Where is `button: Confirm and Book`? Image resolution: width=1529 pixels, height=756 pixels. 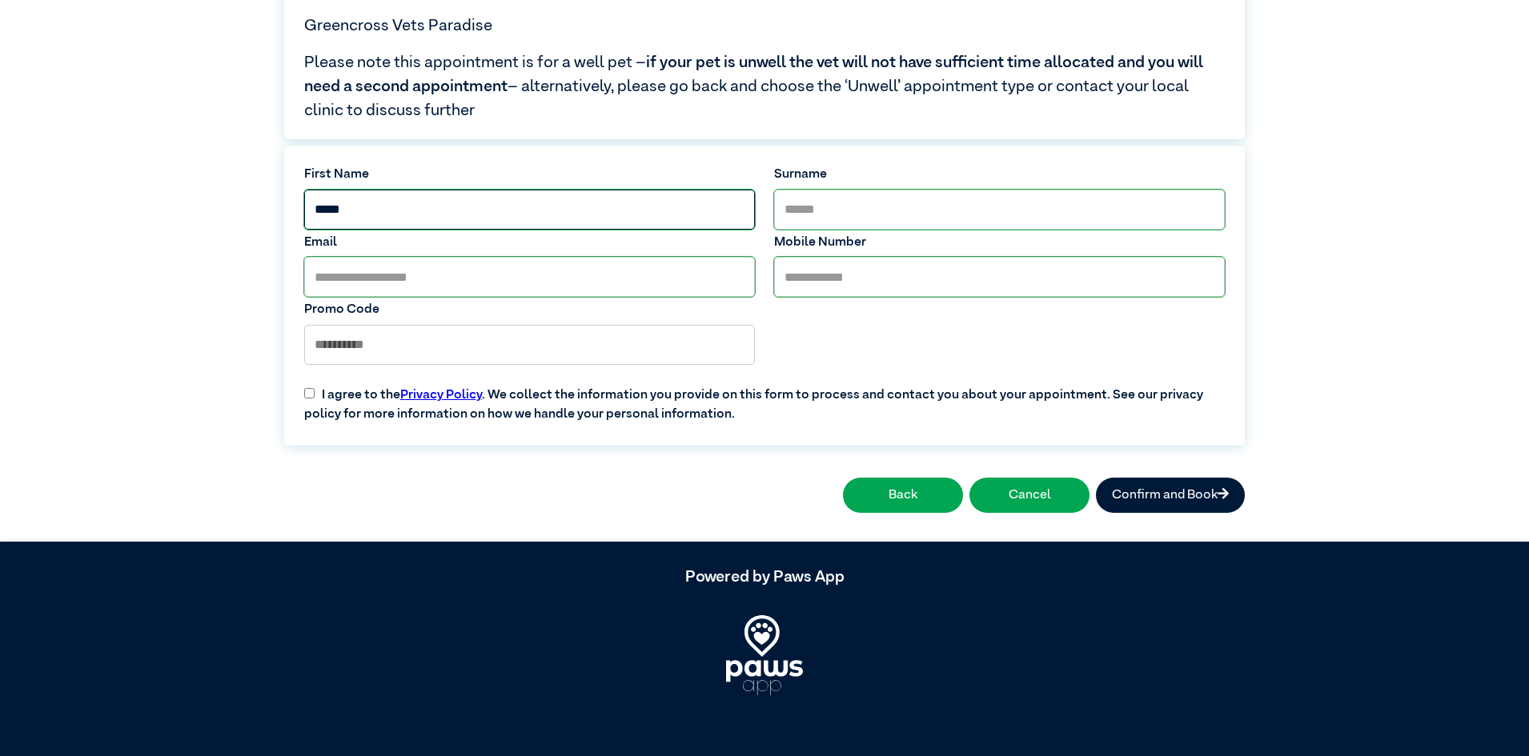
button: Confirm and Book is located at coordinates (1170, 495).